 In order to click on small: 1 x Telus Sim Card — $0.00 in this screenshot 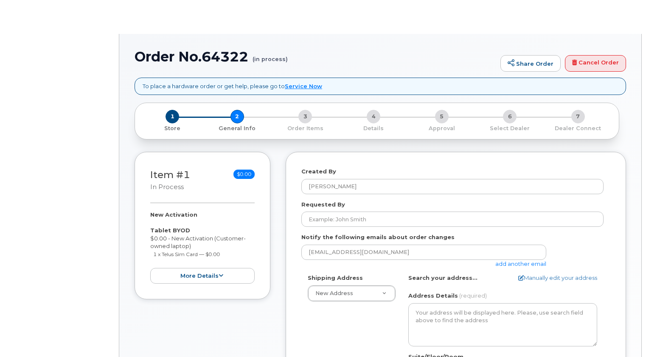, I will do `click(186, 254)`.